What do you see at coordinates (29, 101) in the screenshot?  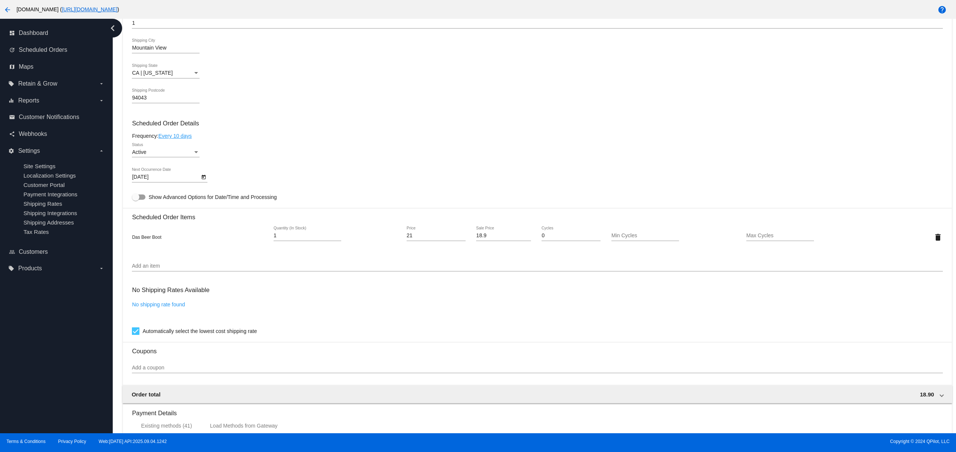 I see `span: Reports` at bounding box center [29, 101].